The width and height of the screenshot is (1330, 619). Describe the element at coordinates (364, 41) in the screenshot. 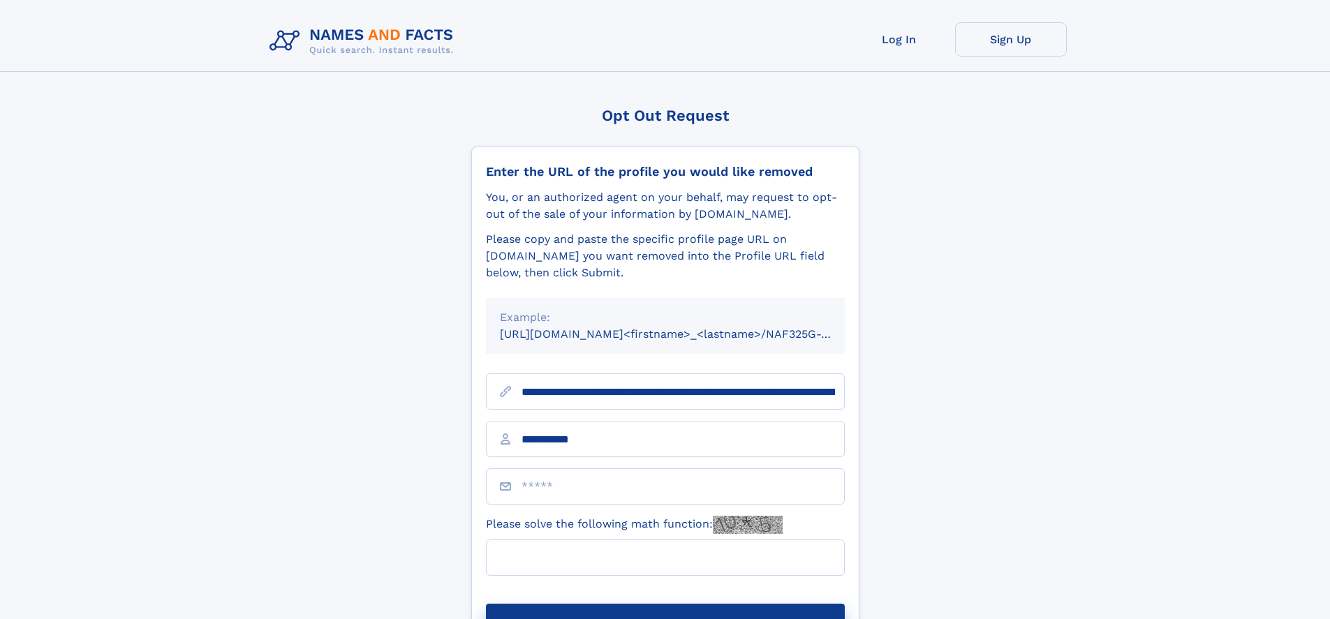

I see `img: Logo Names and Facts` at that location.